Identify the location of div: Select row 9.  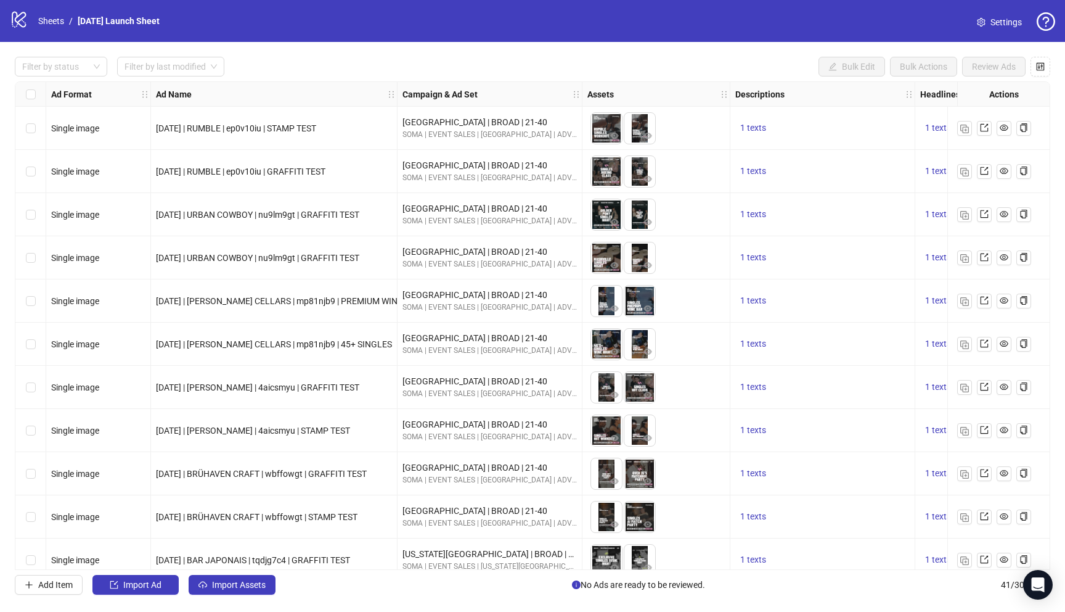
(31, 473).